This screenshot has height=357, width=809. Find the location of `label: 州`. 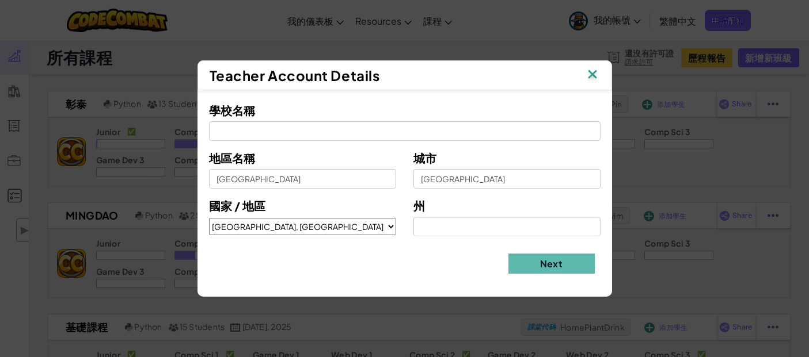

label: 州 is located at coordinates (419, 205).